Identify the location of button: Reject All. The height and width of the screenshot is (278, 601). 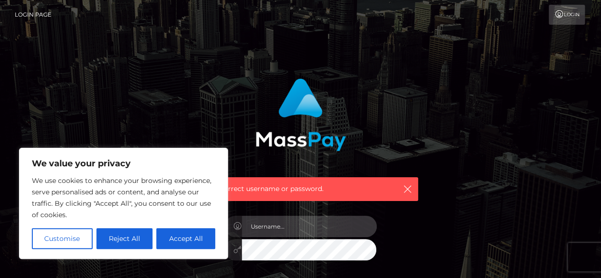
(124, 238).